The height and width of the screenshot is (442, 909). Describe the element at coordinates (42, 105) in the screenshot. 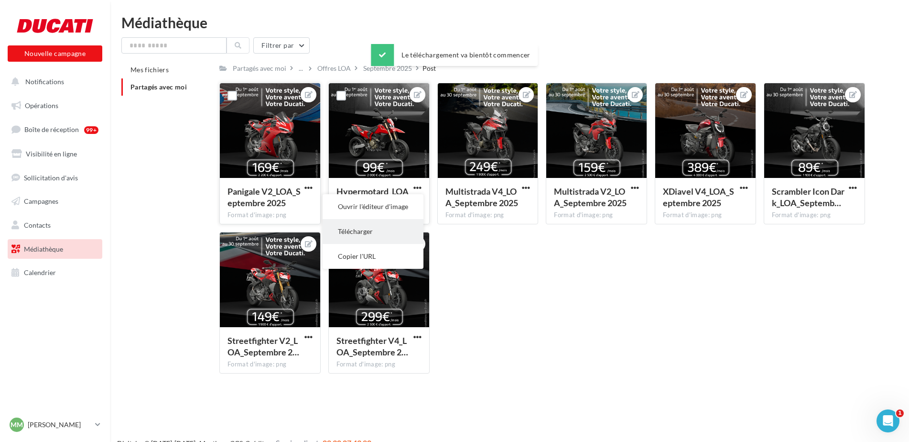

I see `span: Opérations` at that location.